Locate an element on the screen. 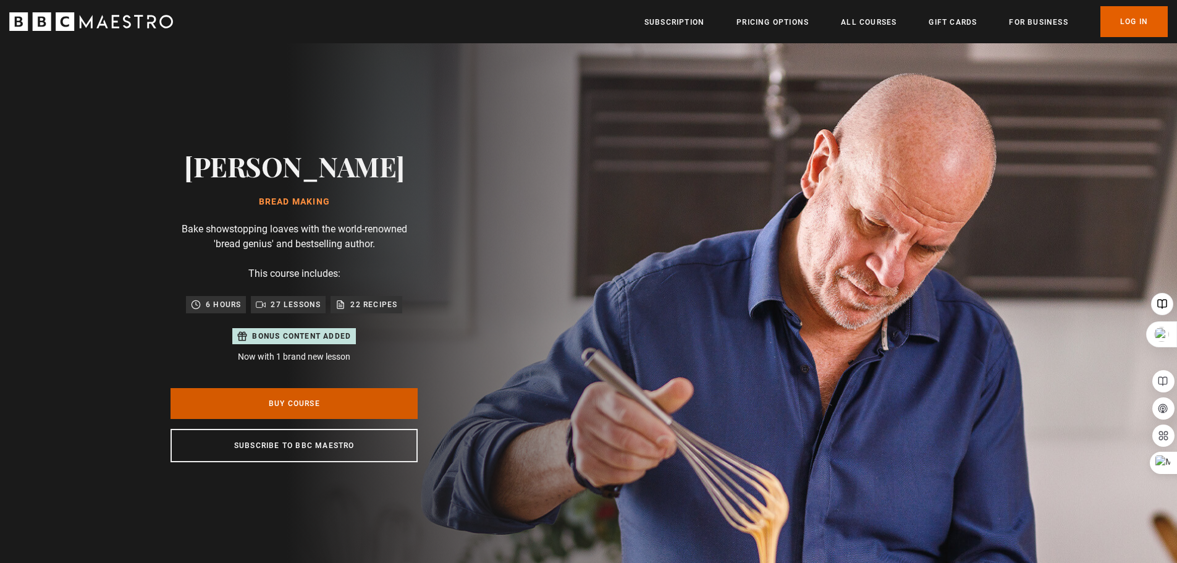  a: BBC Maestro is located at coordinates (91, 22).